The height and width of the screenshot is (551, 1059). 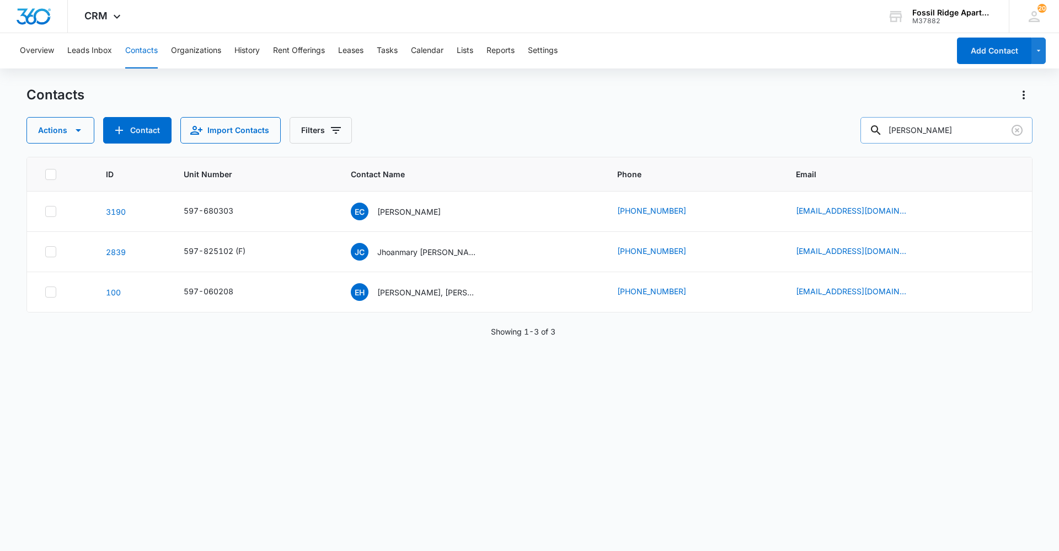 I want to click on button: History, so click(x=247, y=51).